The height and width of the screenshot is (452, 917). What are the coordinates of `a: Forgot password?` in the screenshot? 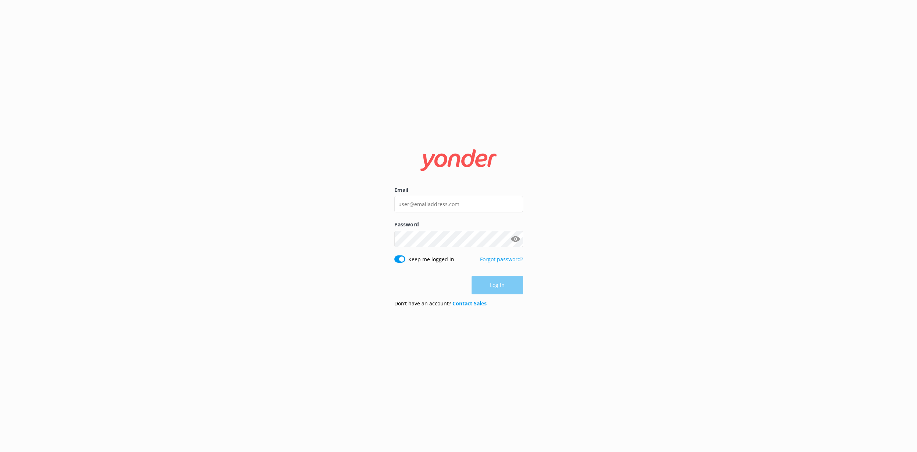 It's located at (501, 259).